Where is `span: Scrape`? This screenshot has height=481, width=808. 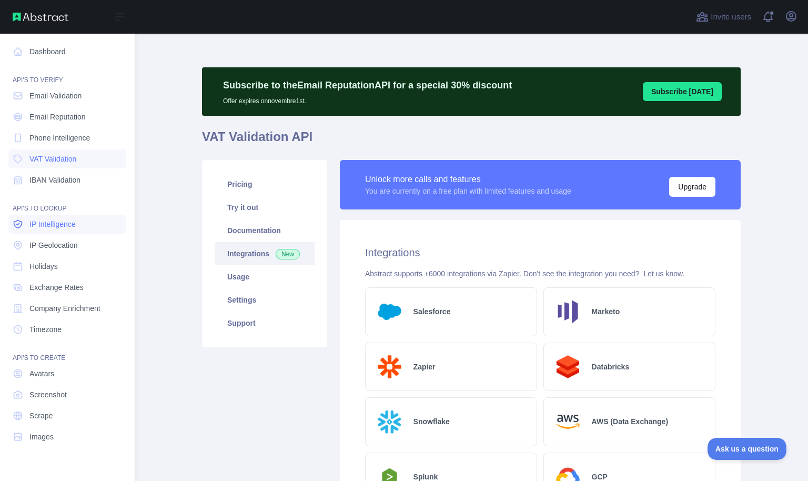
span: Scrape is located at coordinates (41, 415).